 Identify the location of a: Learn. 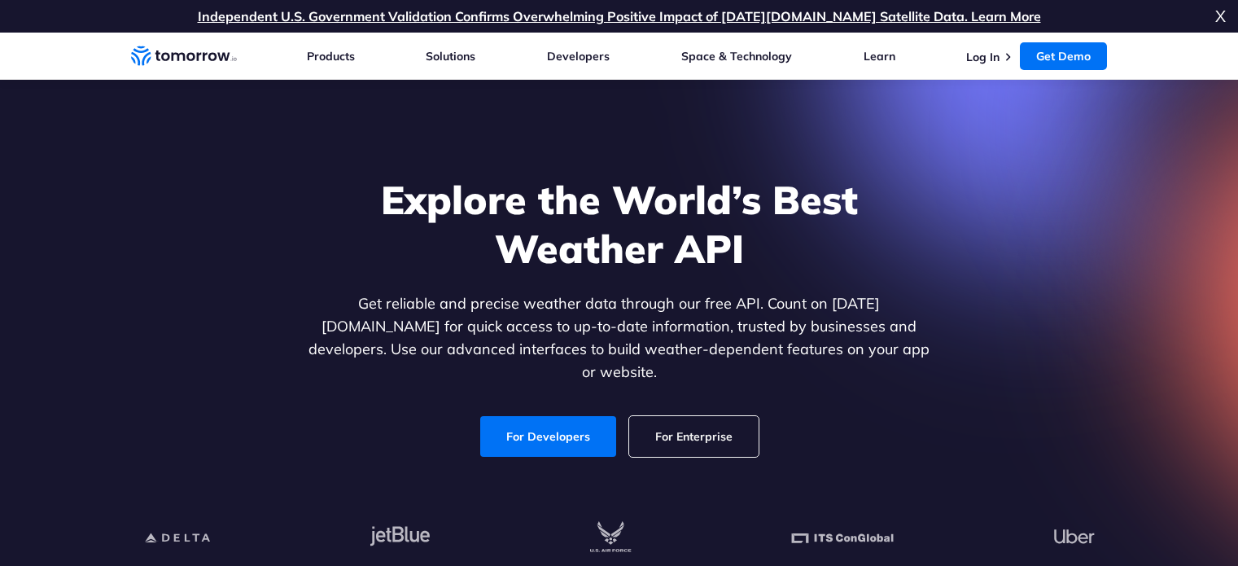
(879, 56).